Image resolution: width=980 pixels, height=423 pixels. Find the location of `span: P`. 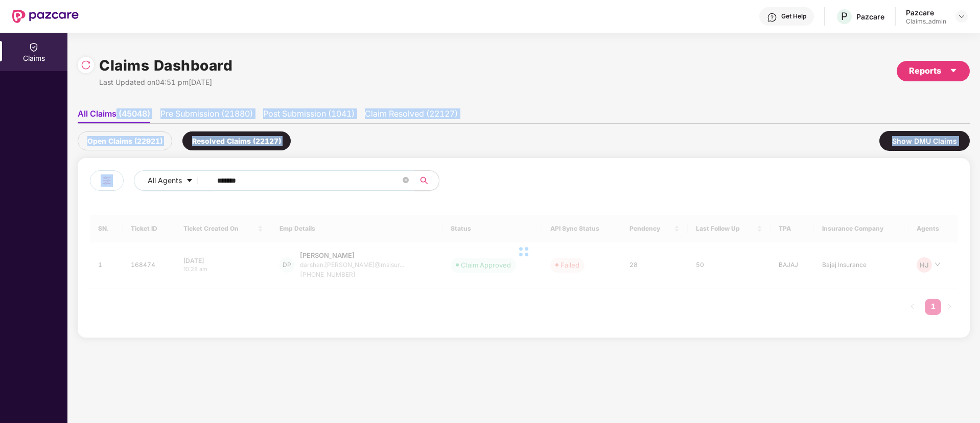

span: P is located at coordinates (844, 16).